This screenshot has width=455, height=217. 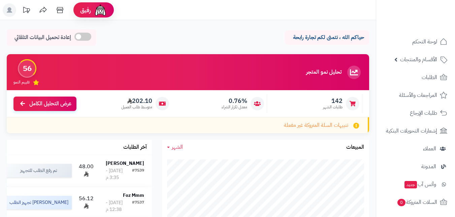 I want to click on span: 142, so click(x=333, y=101).